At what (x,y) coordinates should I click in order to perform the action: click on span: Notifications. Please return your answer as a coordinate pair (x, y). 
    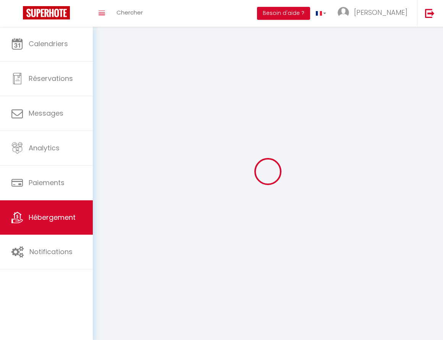
    Looking at the image, I should click on (51, 251).